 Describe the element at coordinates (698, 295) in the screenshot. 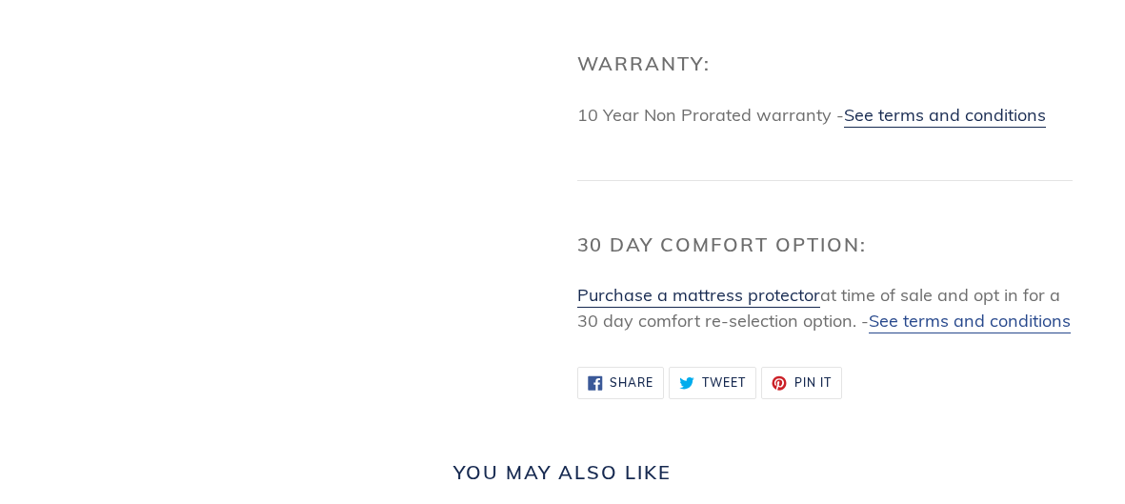

I see `a: Purchase a mattress protector` at that location.